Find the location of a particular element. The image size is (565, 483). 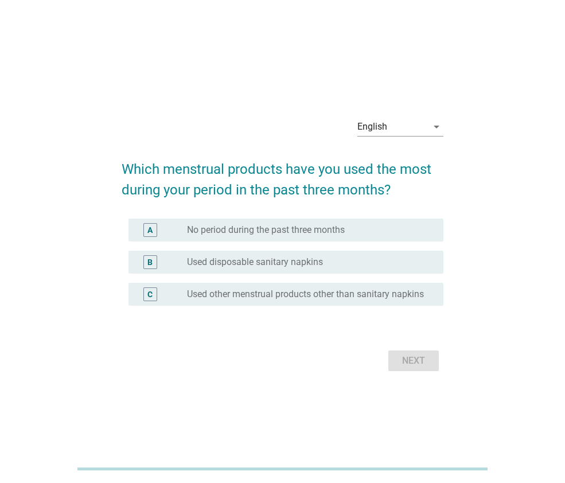

div: English is located at coordinates (373, 127).